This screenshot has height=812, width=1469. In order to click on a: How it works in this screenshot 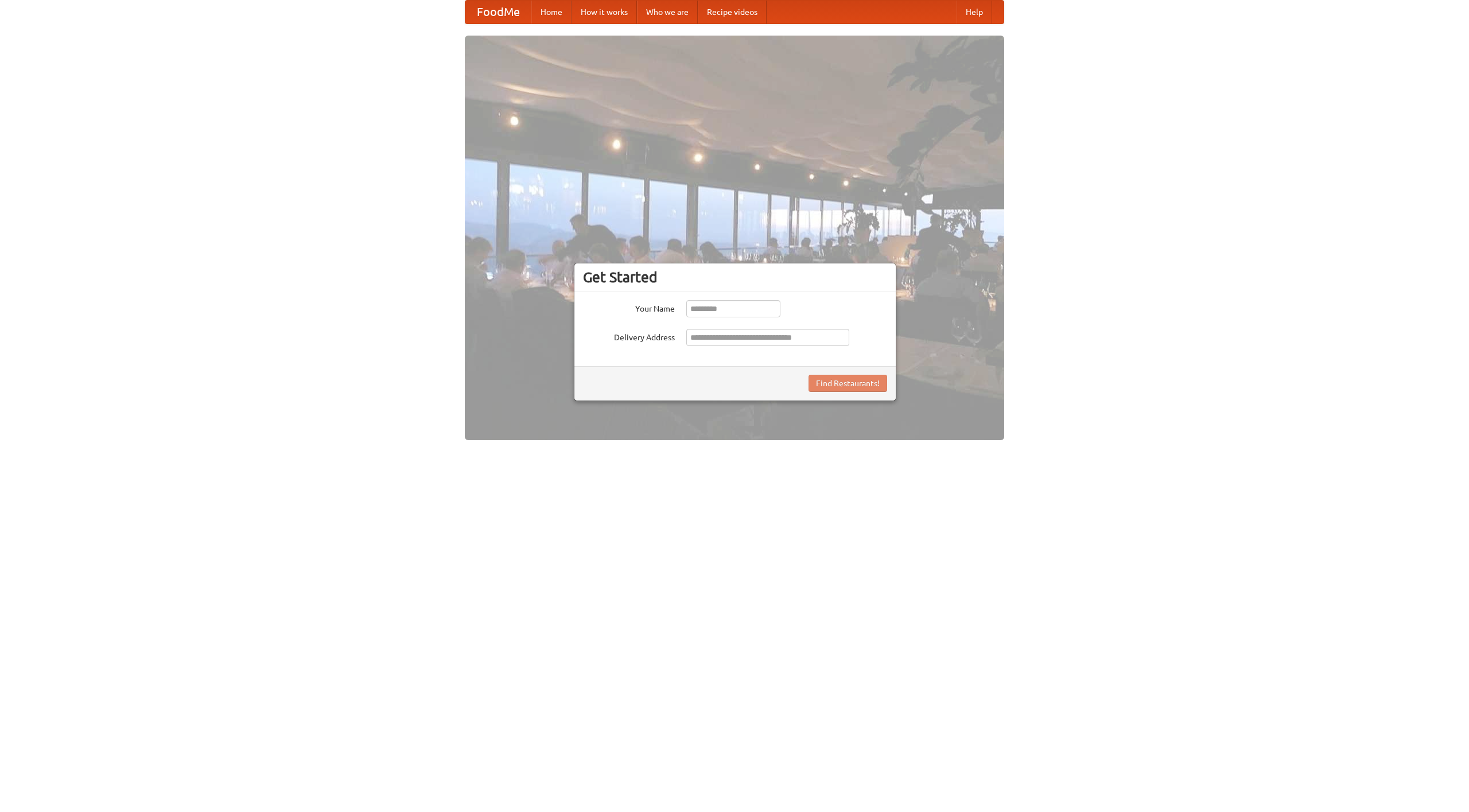, I will do `click(604, 12)`.